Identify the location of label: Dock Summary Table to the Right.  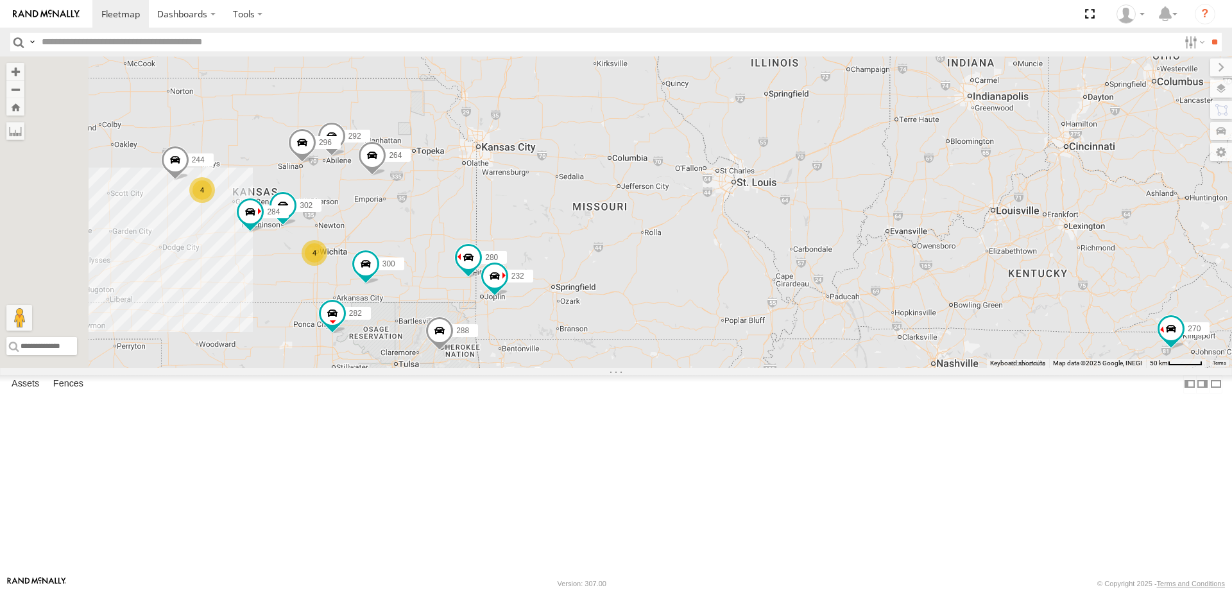
(1203, 384).